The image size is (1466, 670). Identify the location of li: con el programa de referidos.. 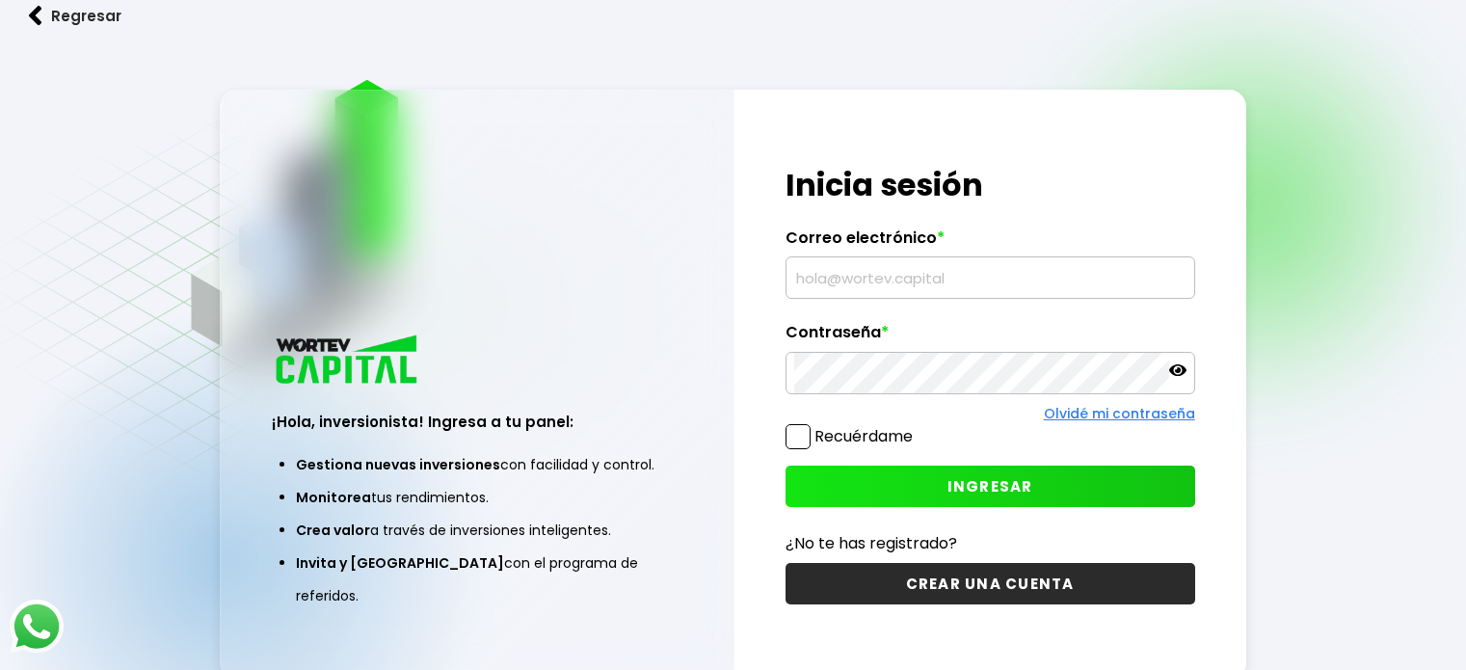
(476, 579).